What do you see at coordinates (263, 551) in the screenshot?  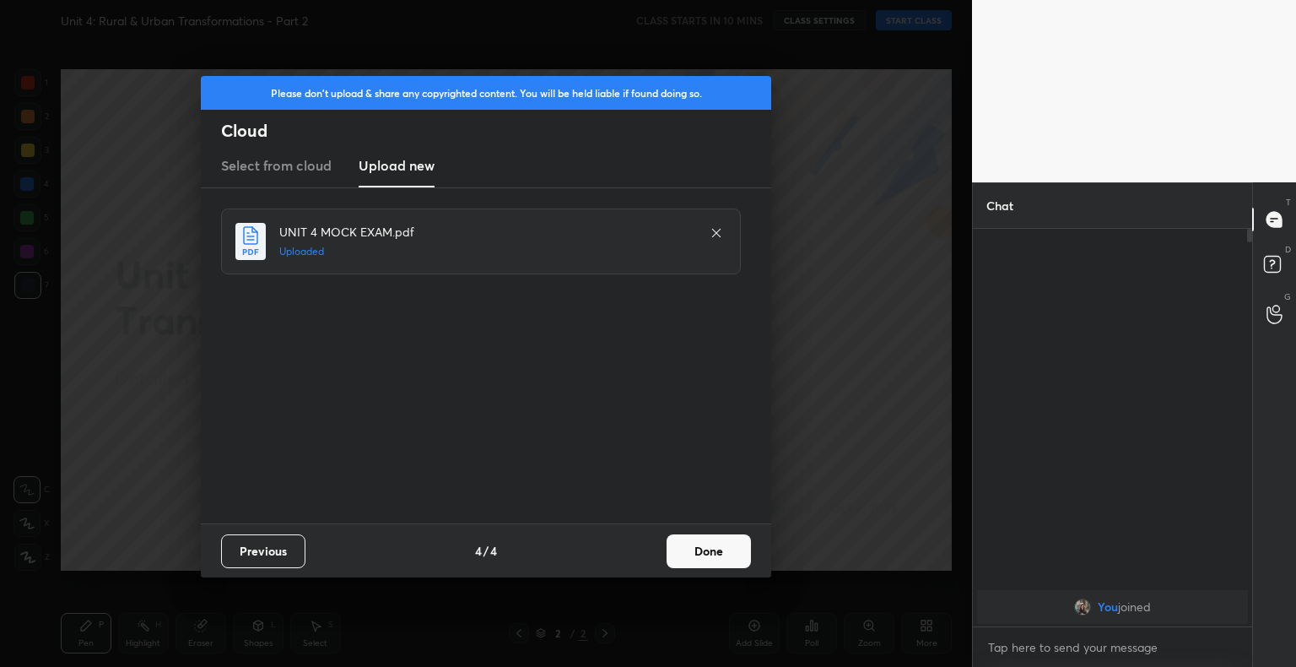 I see `button: Previous` at bounding box center [263, 551].